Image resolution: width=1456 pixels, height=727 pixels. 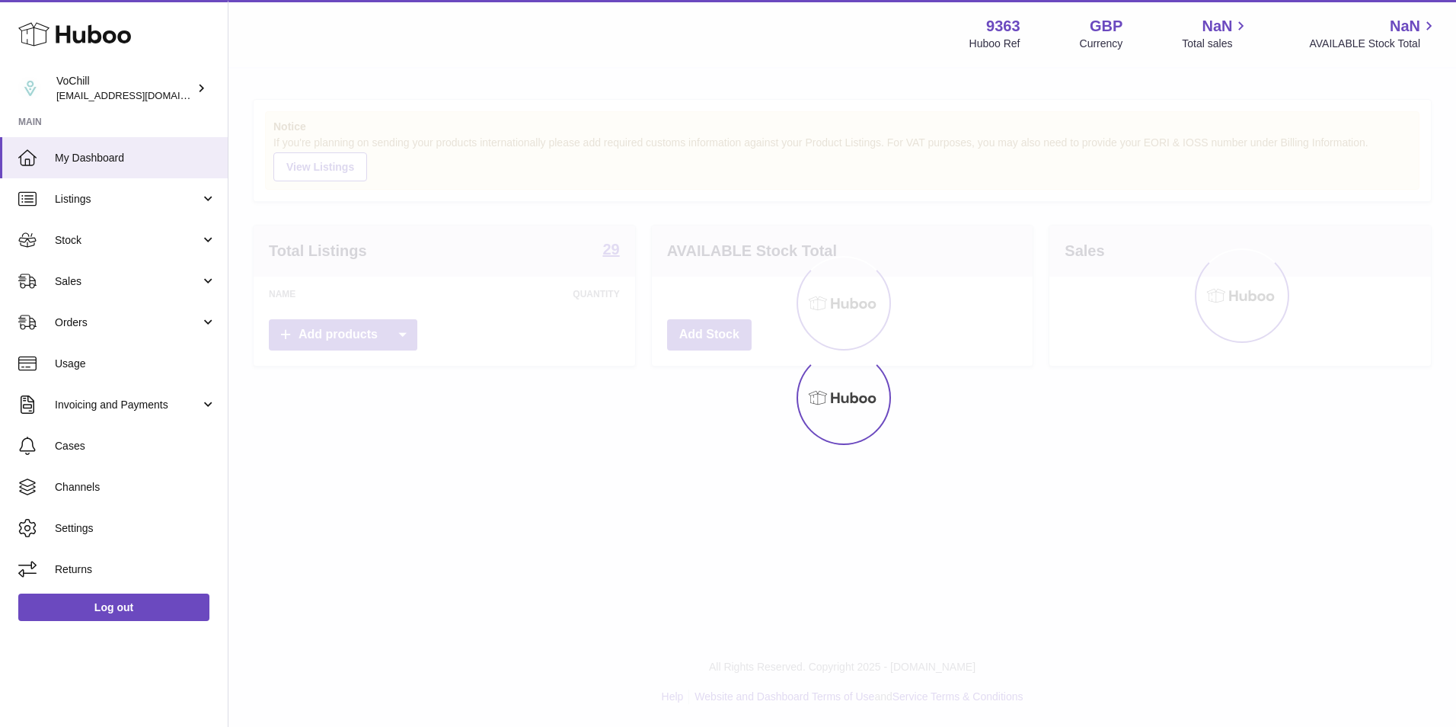 What do you see at coordinates (1373, 34) in the screenshot?
I see `a: NaN AVAILABLE Stock Total` at bounding box center [1373, 34].